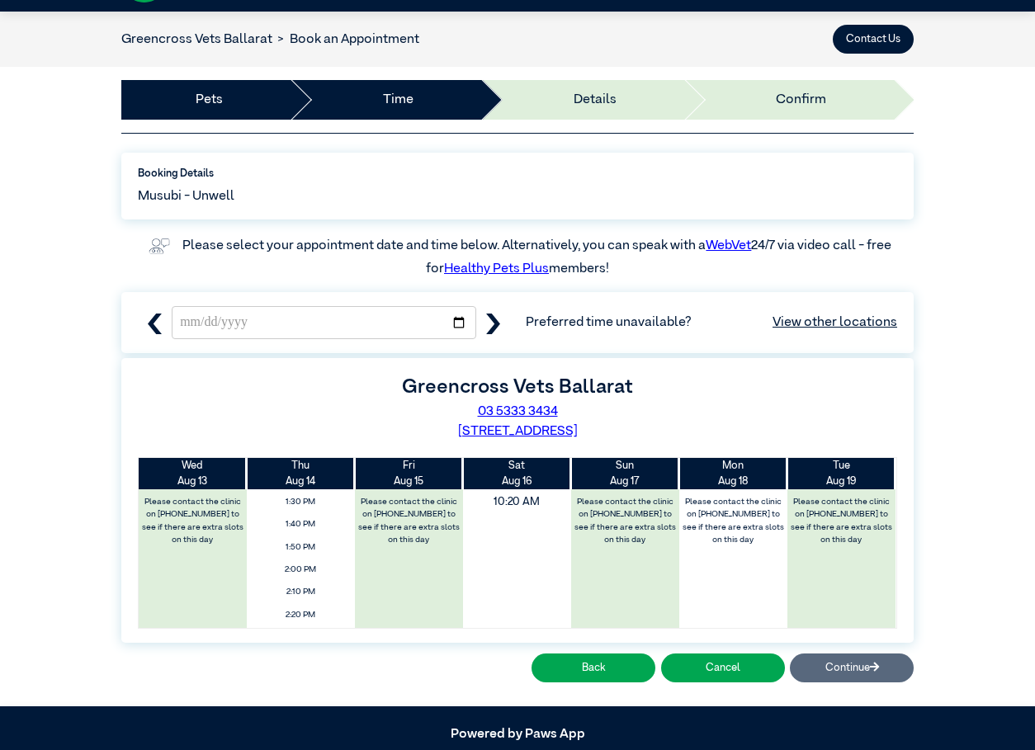  I want to click on a: View other locations, so click(834, 323).